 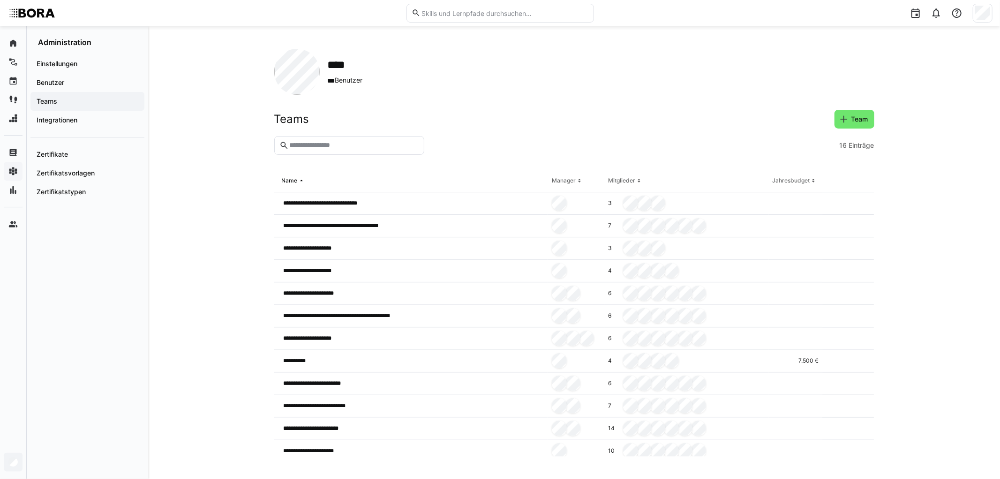 What do you see at coordinates (622, 181) in the screenshot?
I see `div: Mitglieder` at bounding box center [622, 181].